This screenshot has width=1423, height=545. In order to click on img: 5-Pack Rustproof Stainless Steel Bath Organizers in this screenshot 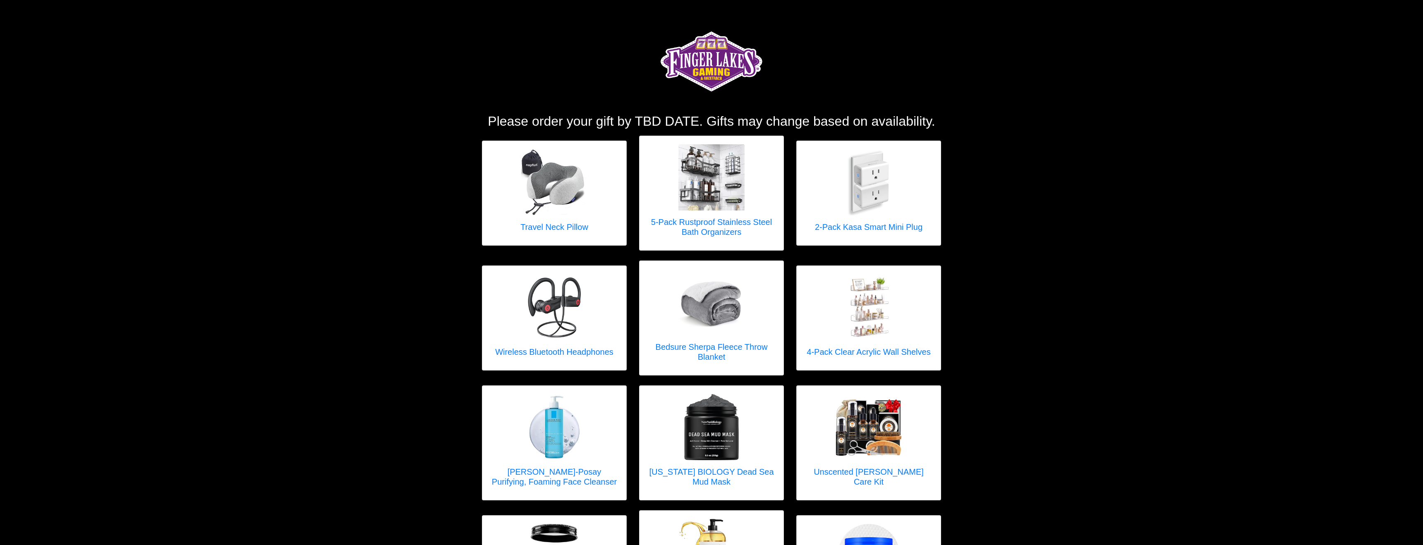, I will do `click(712, 177)`.